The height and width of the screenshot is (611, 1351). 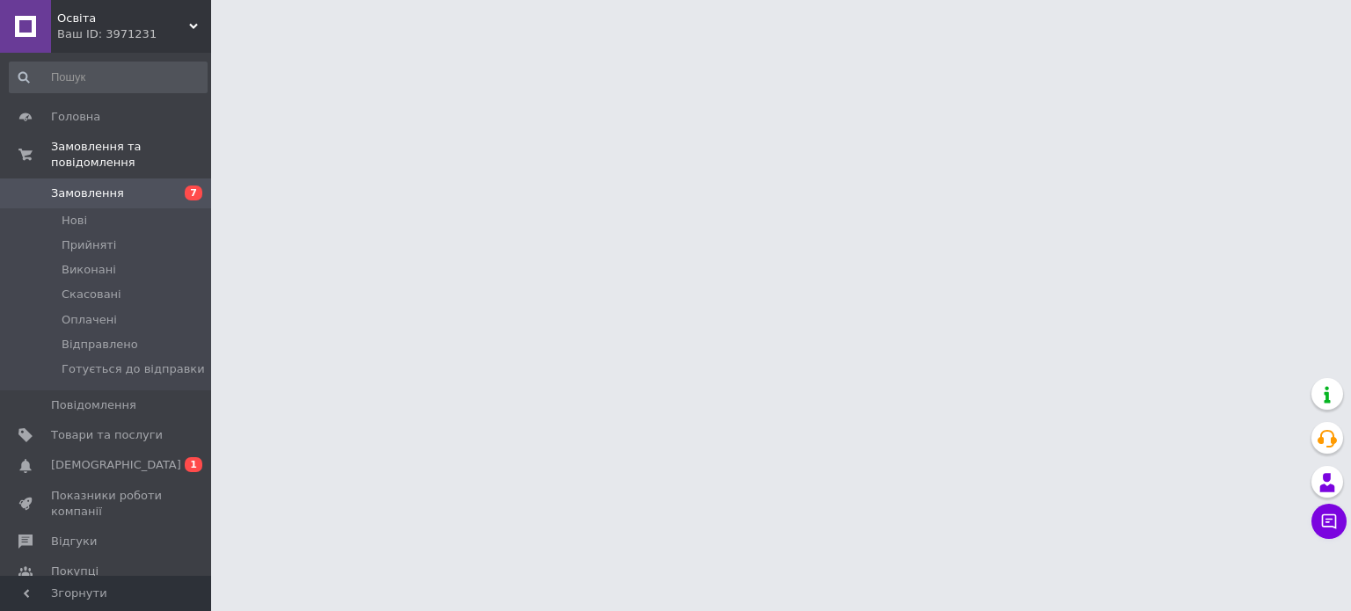 What do you see at coordinates (193, 193) in the screenshot?
I see `span: 7` at bounding box center [193, 193].